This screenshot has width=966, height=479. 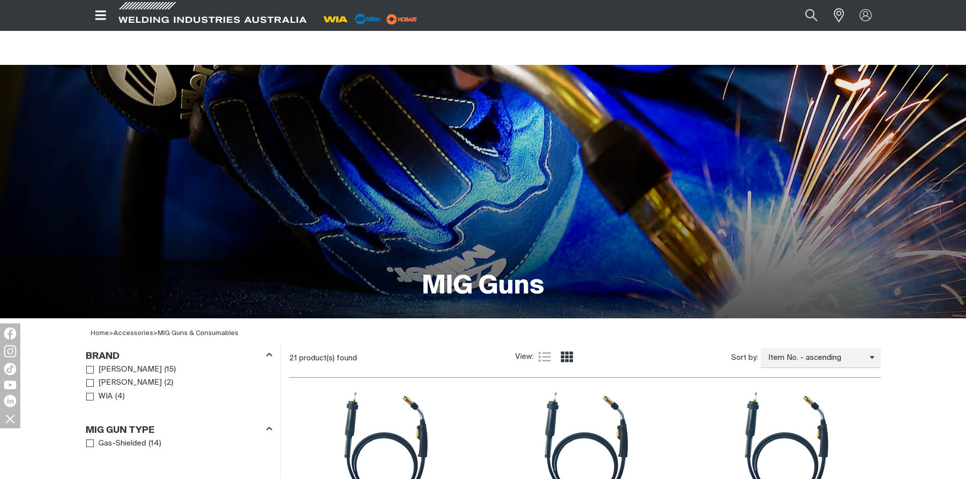 I want to click on span: ( 4 ), so click(x=120, y=396).